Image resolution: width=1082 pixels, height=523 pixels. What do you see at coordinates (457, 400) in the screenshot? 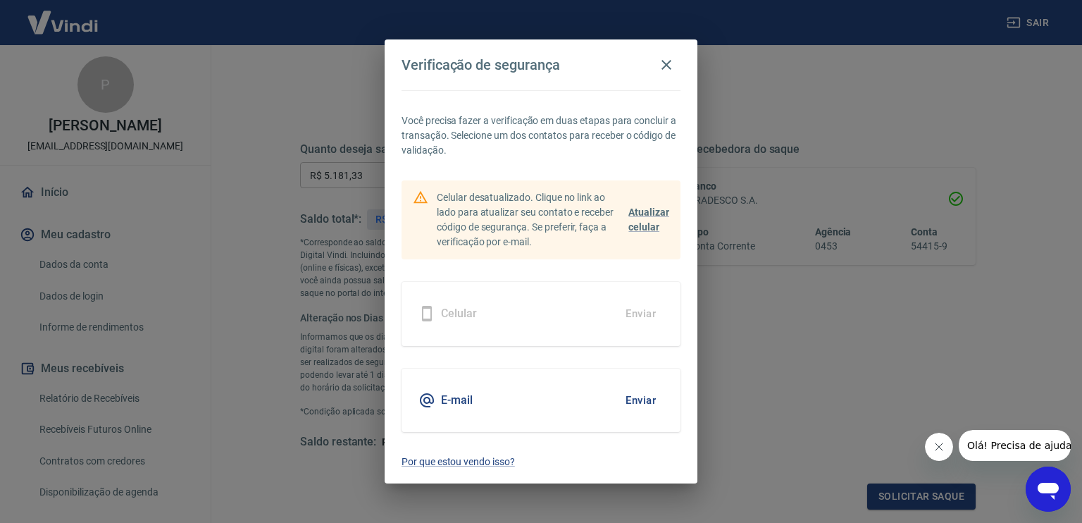
I see `h5: E-mail` at bounding box center [457, 400].